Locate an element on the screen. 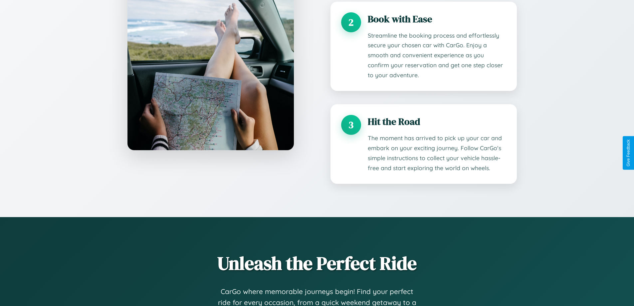 The width and height of the screenshot is (634, 306). p: Streamline the booking process and effortlessly secure your chosen car with CarGo. Enjoy a smooth... is located at coordinates (437, 56).